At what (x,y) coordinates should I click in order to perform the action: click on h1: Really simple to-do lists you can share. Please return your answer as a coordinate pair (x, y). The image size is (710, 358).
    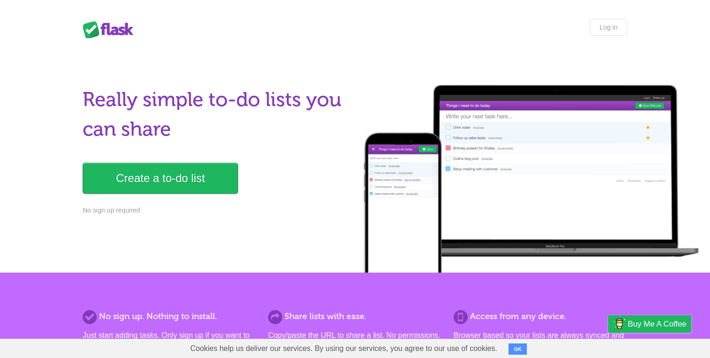
    Looking at the image, I should click on (216, 115).